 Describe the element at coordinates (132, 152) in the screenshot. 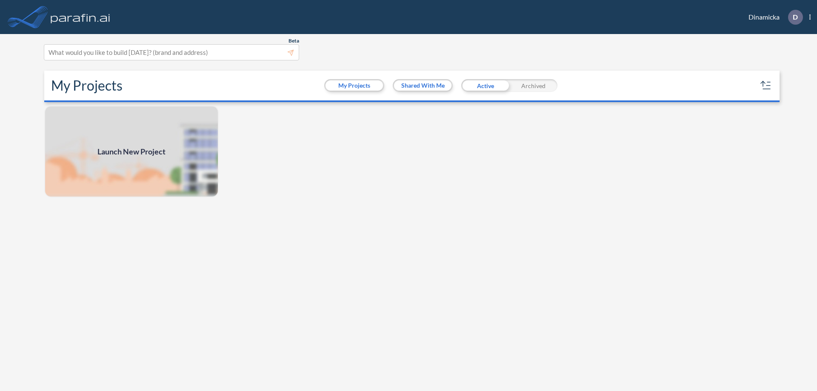

I see `a: Launch New Project` at that location.